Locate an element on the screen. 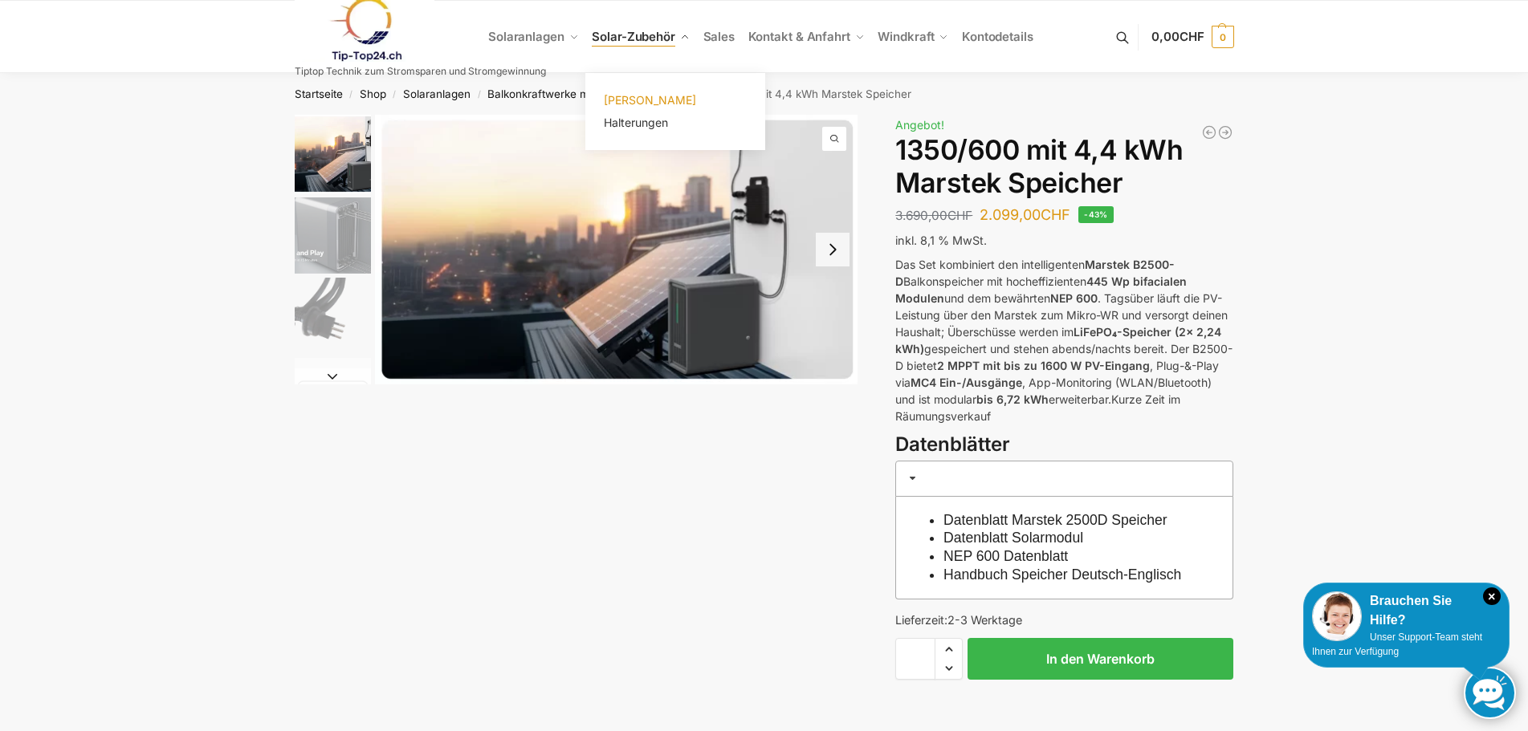 Image resolution: width=1528 pixels, height=731 pixels. a: Solar-Zubehör is located at coordinates (641, 37).